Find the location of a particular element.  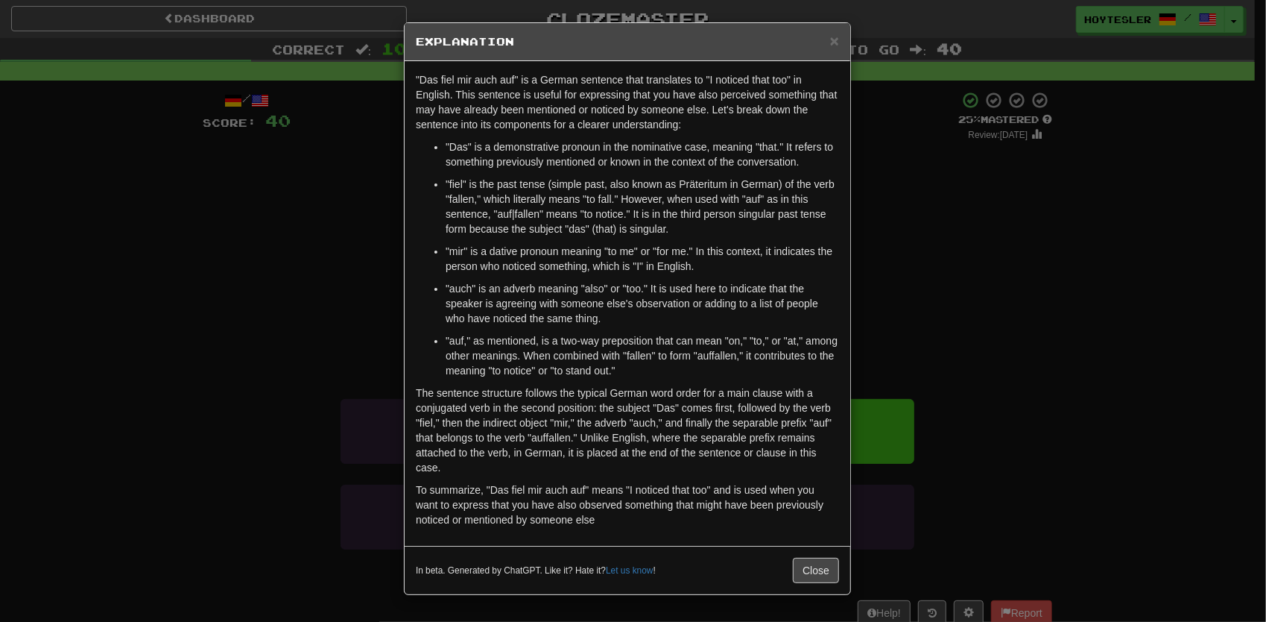

p: "mir" is a dative pronoun meaning "to me" or "for me." In this context, it indicates the person w... is located at coordinates (642, 259).